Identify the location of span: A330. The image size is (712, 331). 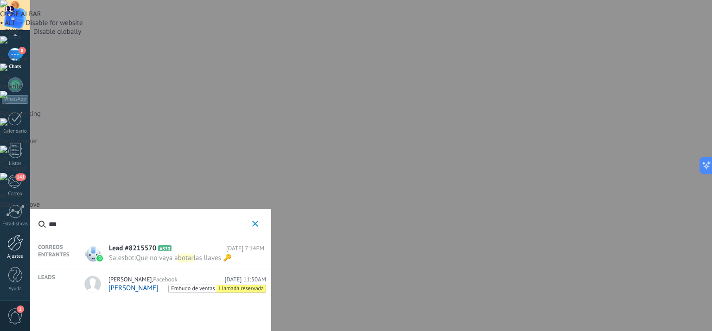
(165, 248).